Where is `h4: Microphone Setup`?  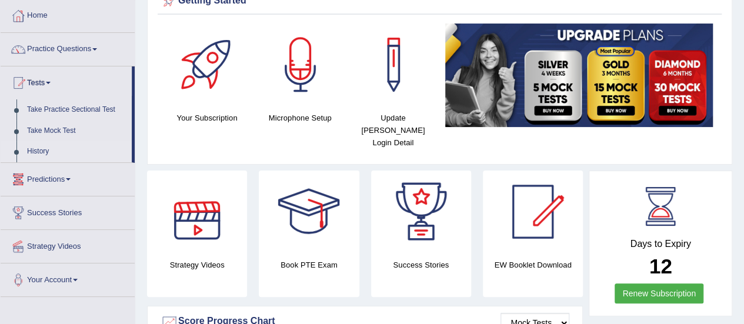 h4: Microphone Setup is located at coordinates (300, 118).